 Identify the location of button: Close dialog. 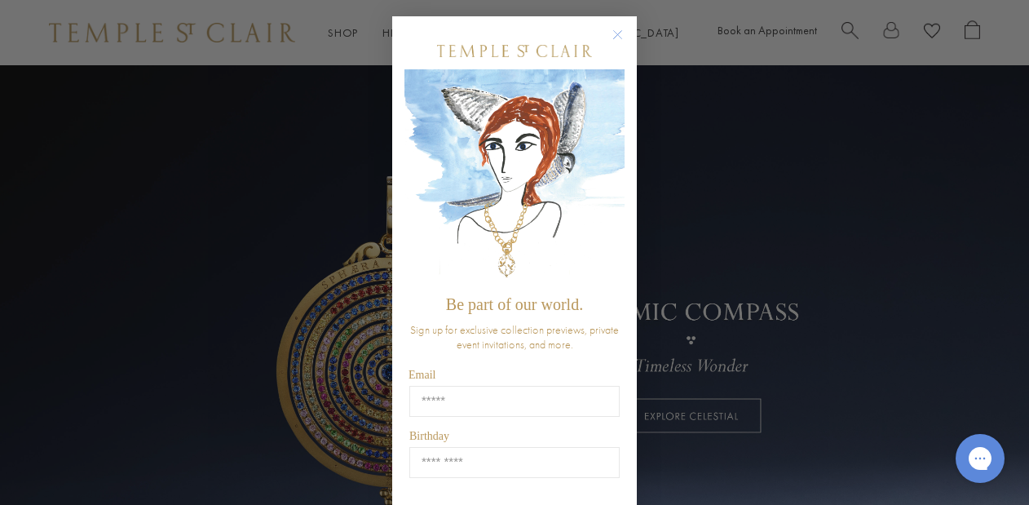
(625, 42).